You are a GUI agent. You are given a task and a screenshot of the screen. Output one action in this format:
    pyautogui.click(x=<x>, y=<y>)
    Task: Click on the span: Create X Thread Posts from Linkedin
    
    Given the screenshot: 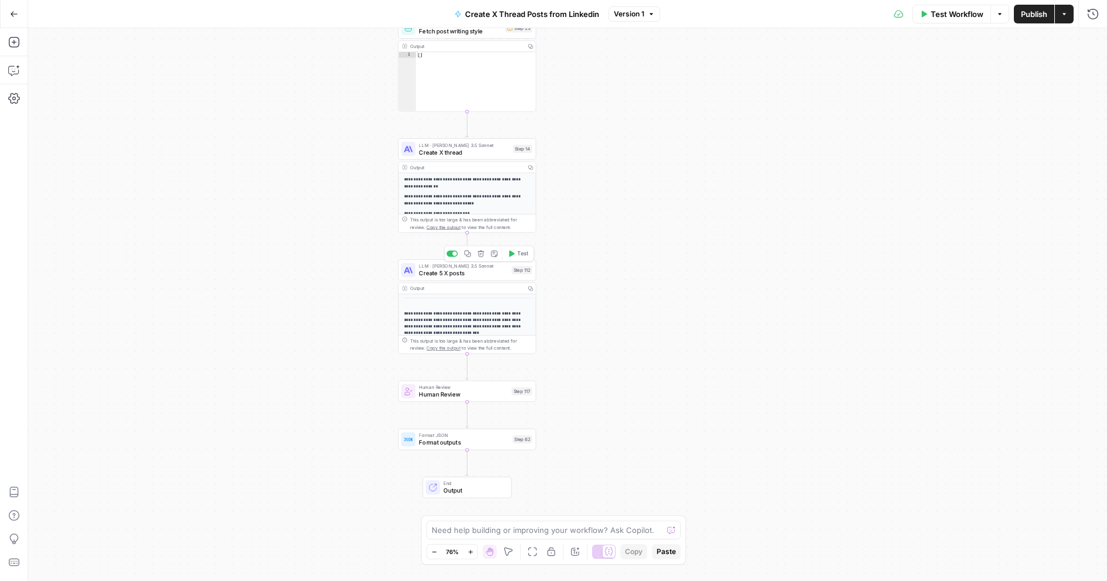 What is the action you would take?
    pyautogui.click(x=532, y=14)
    